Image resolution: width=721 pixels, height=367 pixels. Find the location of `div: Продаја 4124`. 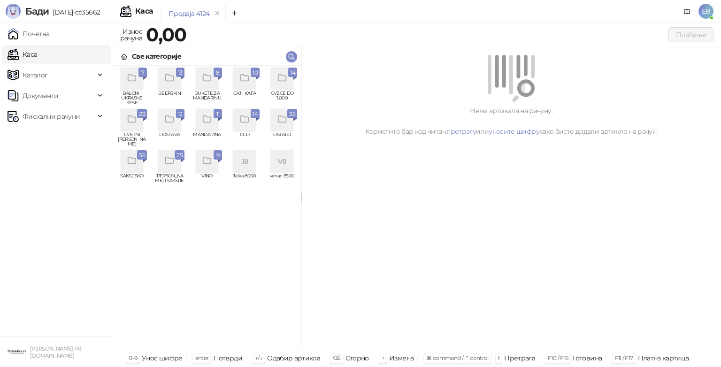

div: Продаја 4124 is located at coordinates (189, 14).